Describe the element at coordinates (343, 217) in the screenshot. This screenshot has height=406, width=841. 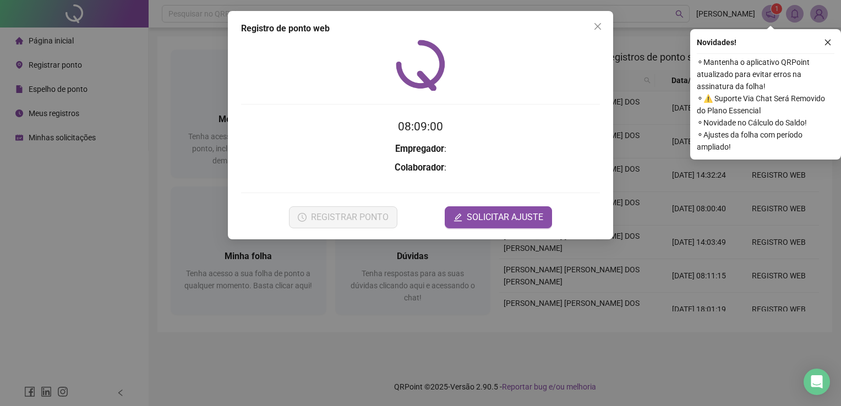
I see `button: REGISTRAR PONTO` at that location.